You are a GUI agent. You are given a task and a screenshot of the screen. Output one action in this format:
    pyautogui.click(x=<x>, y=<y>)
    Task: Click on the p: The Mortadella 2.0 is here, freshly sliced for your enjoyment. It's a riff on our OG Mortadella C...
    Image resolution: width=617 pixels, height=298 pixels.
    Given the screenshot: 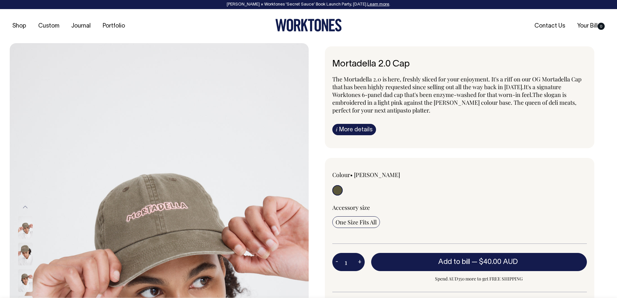 What is the action you would take?
    pyautogui.click(x=460, y=95)
    